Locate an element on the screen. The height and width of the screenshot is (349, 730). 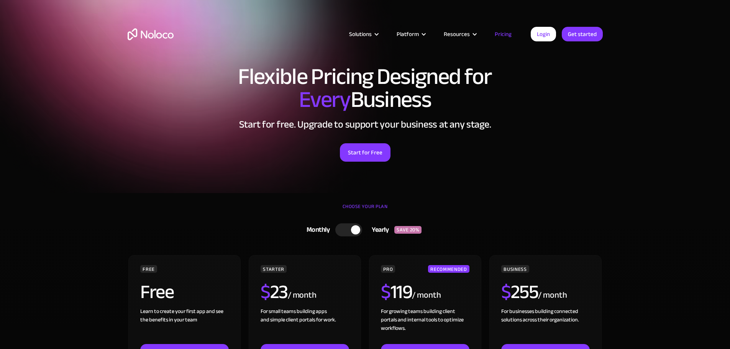
h2: 119 is located at coordinates (396, 292).